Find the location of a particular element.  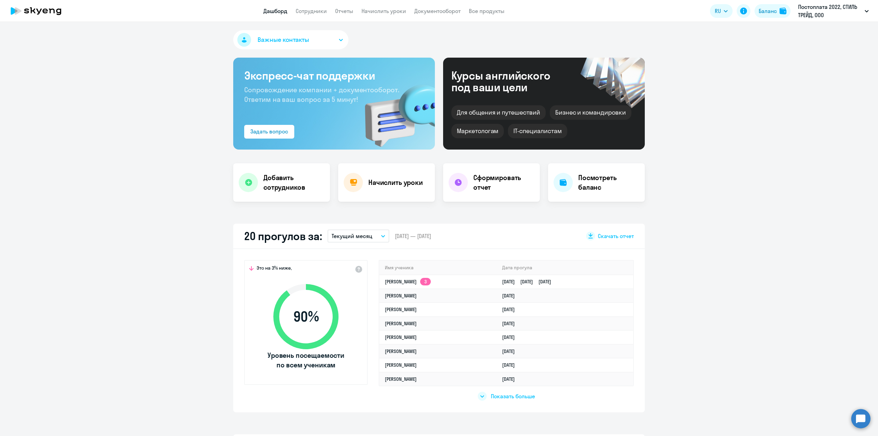

a: Дашборд is located at coordinates (275, 11).